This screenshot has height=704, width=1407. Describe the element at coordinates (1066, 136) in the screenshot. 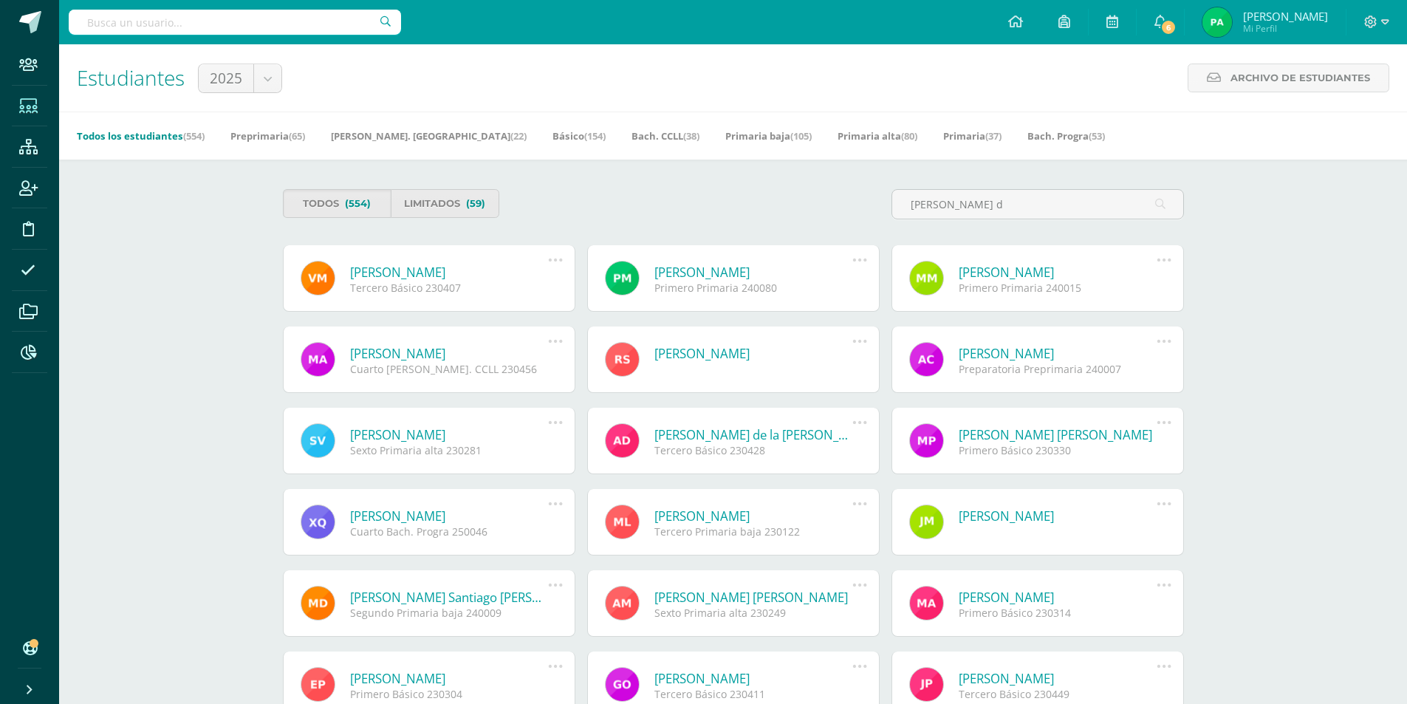

I see `a: Bach. Progra(53)` at that location.